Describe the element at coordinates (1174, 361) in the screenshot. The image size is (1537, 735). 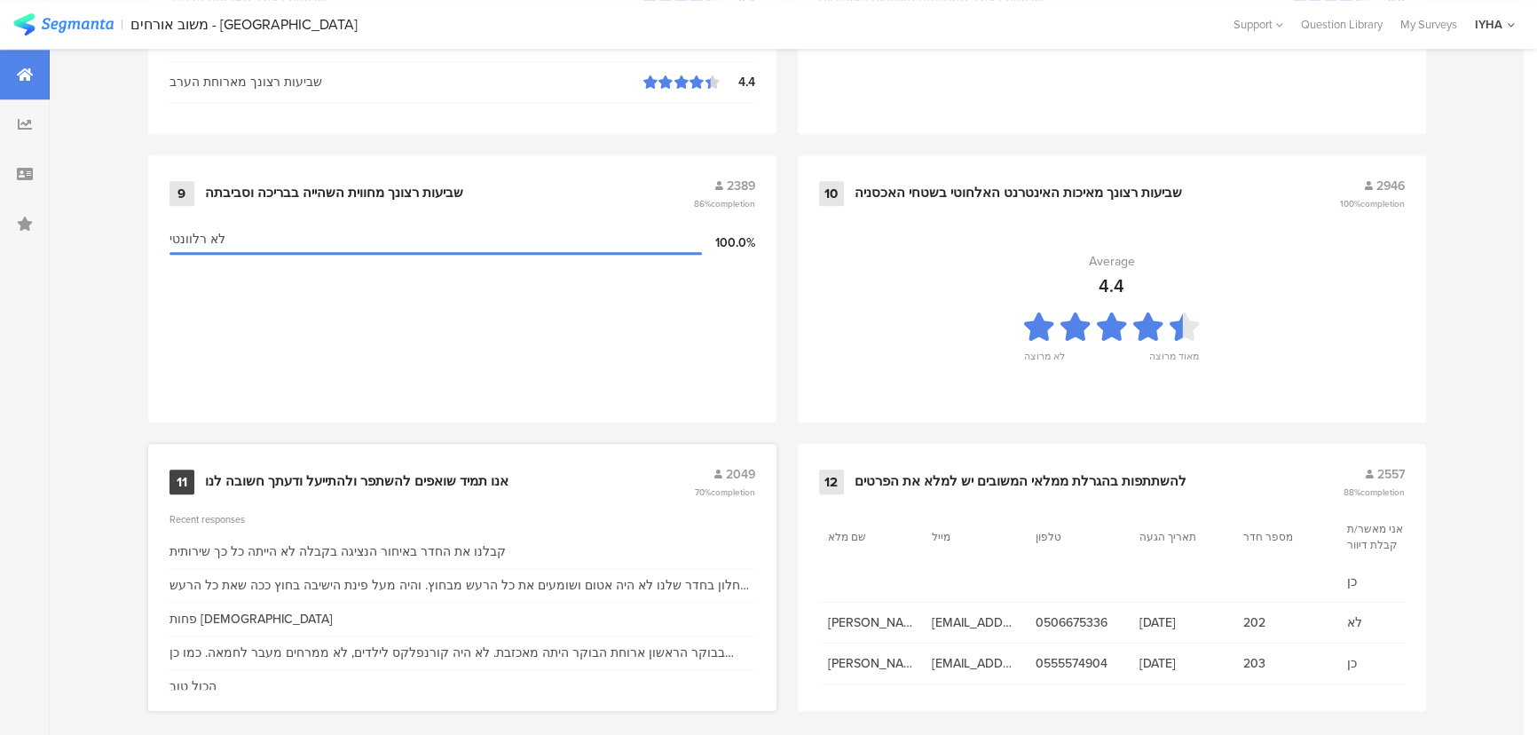
I see `div: מאוד מרוצה` at that location.